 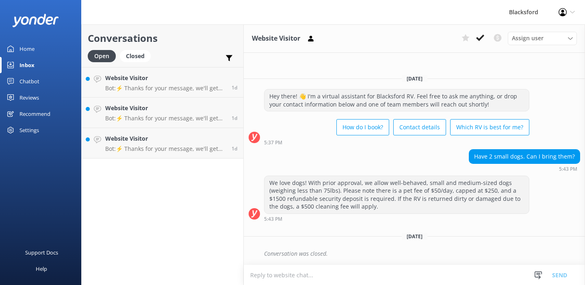 I want to click on div: Inbox, so click(x=27, y=65).